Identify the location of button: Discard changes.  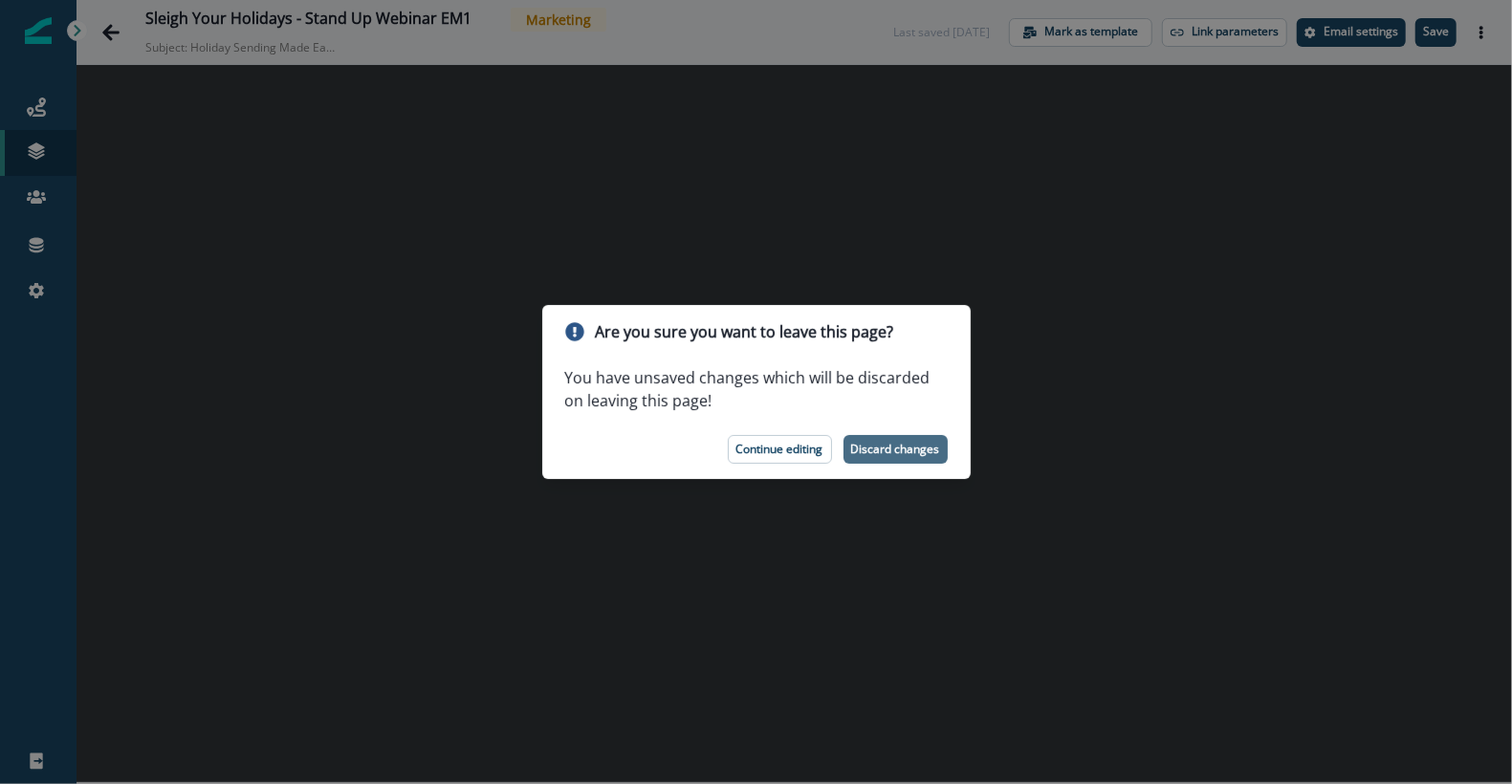
(895, 449).